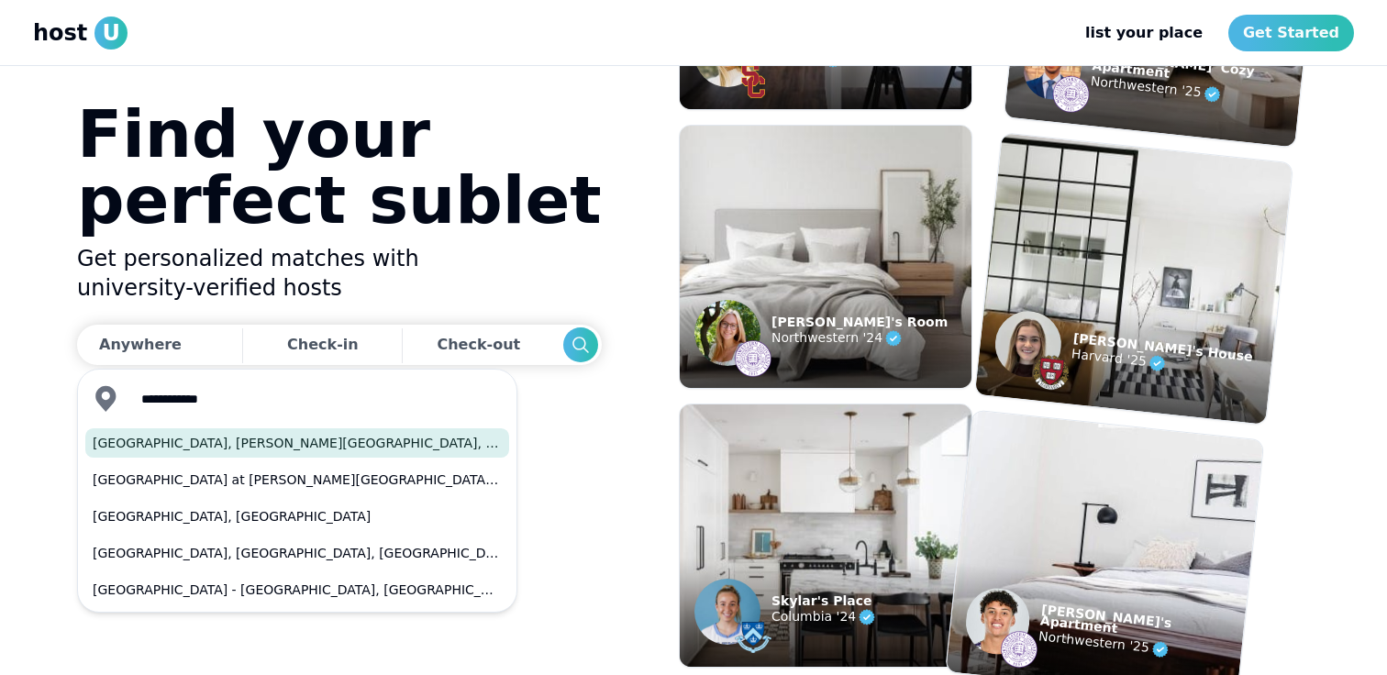  What do you see at coordinates (825, 601) in the screenshot?
I see `p: Skylar's Place` at bounding box center [825, 601].